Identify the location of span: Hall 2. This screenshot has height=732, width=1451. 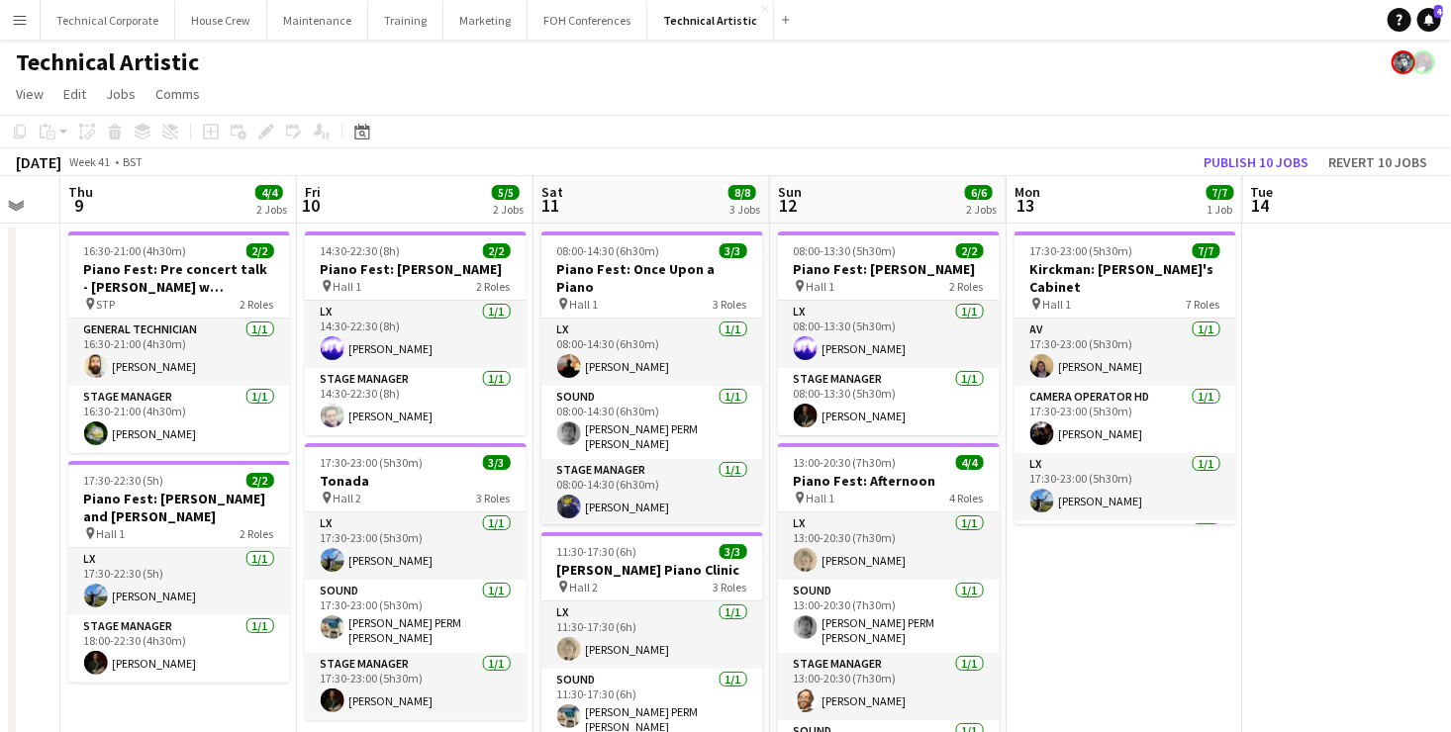
(584, 587).